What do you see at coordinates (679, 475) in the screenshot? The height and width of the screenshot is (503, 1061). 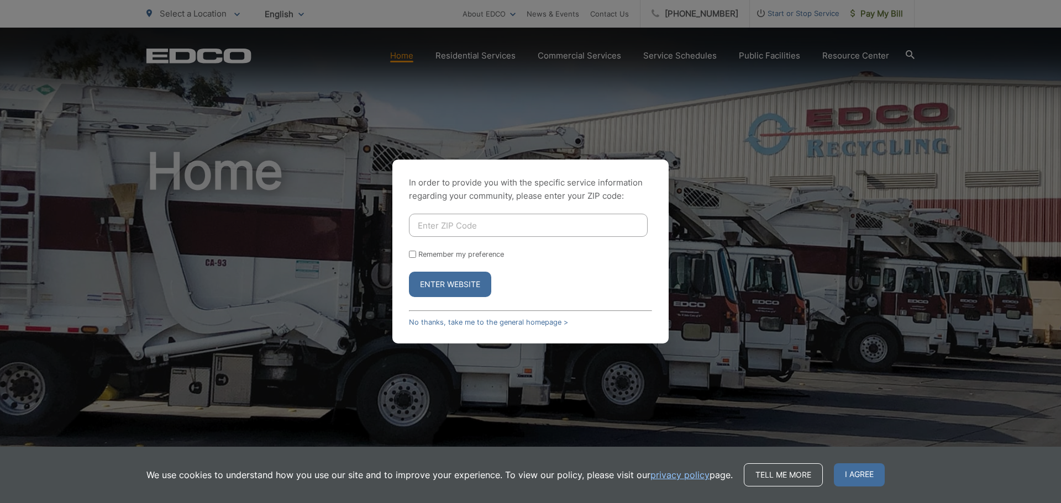 I see `a: privacy policy` at bounding box center [679, 475].